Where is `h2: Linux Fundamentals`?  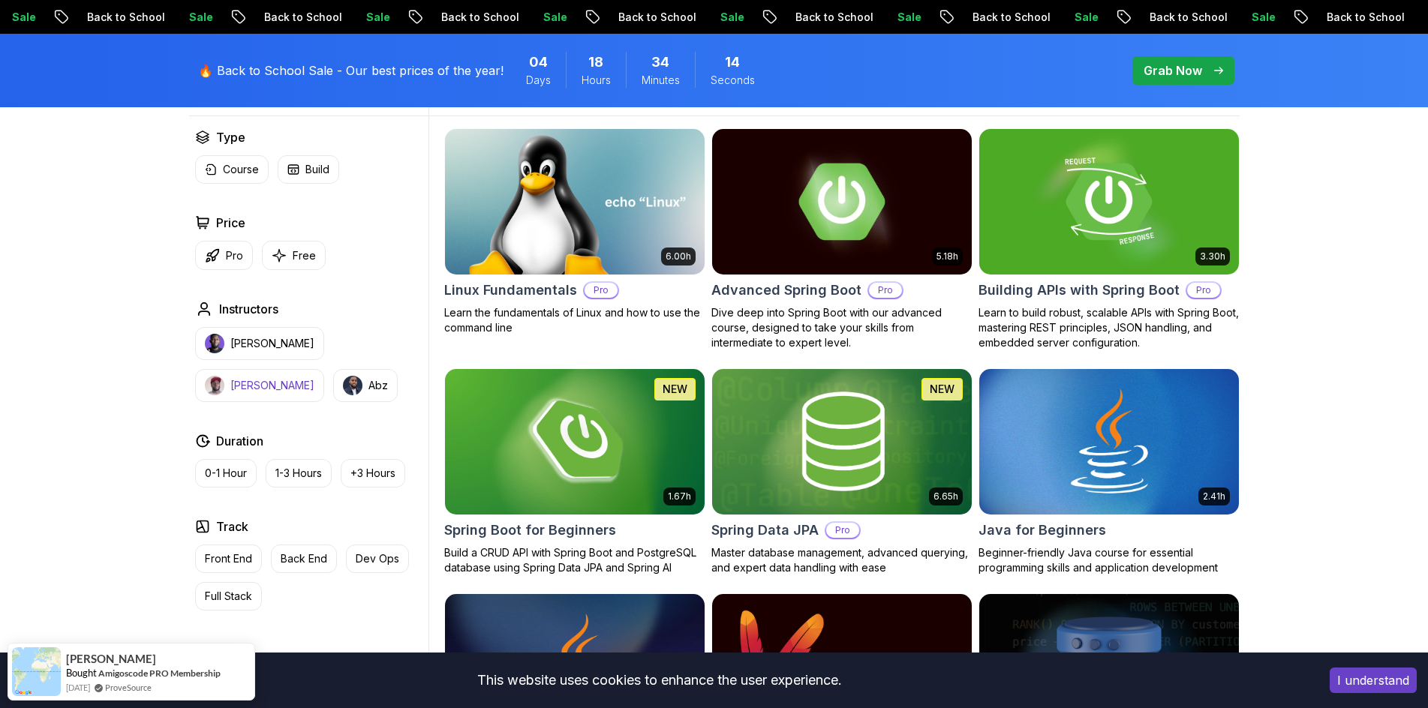 h2: Linux Fundamentals is located at coordinates (510, 290).